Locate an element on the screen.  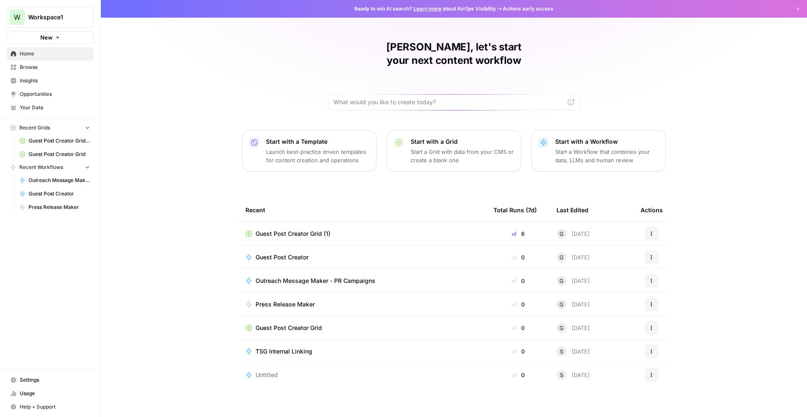
a: Insights is located at coordinates (50, 81).